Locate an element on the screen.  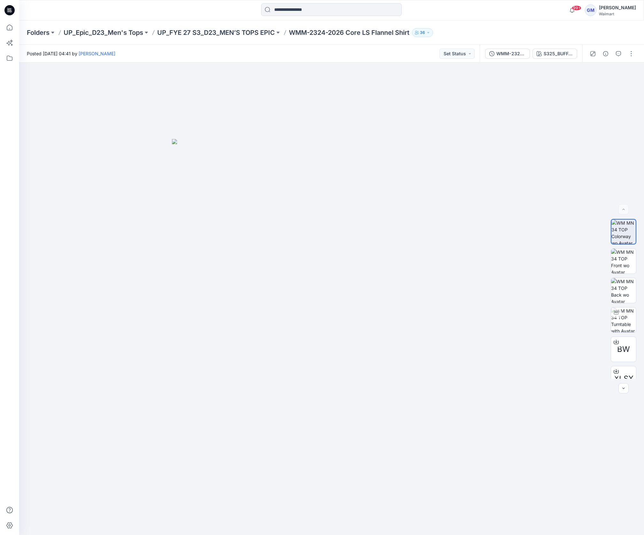
a: Folders is located at coordinates (38, 33).